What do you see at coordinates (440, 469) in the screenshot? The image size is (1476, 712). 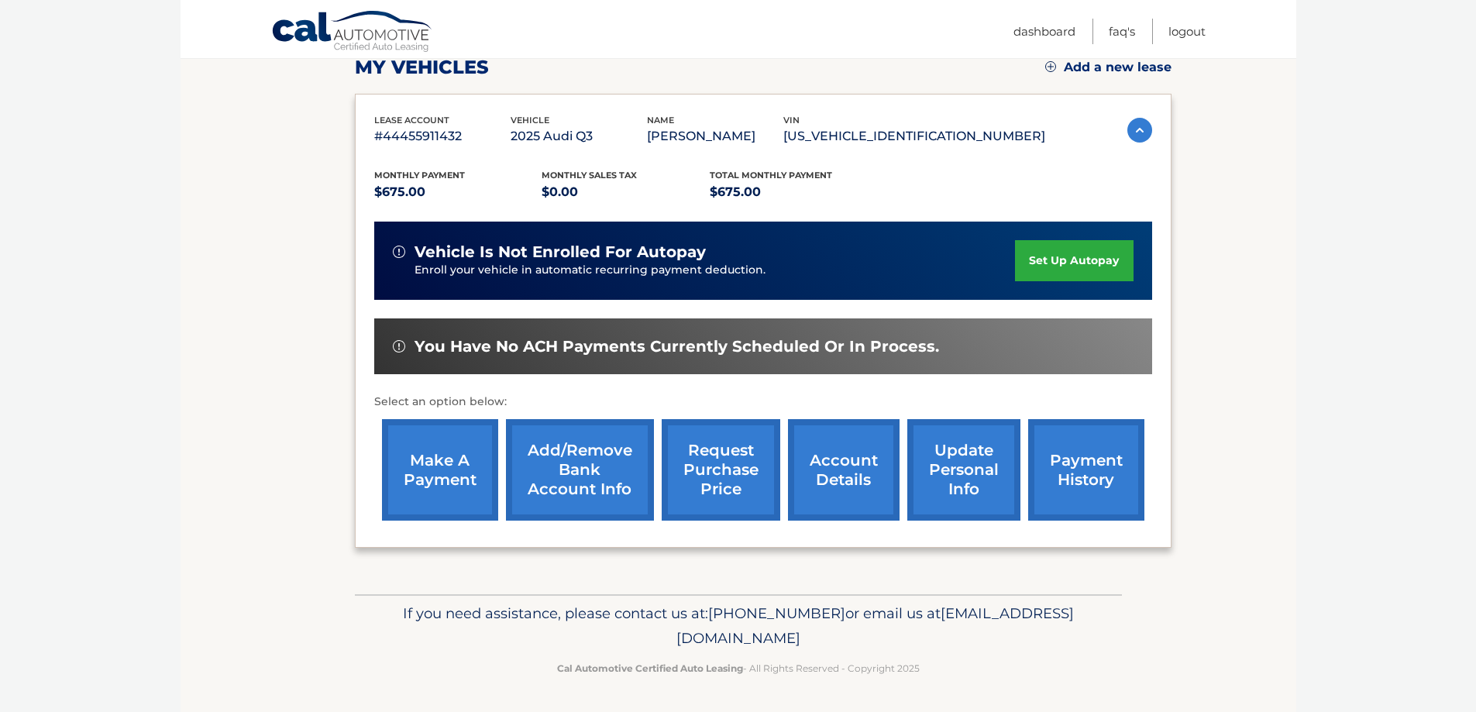 I see `a: make a payment` at bounding box center [440, 469].